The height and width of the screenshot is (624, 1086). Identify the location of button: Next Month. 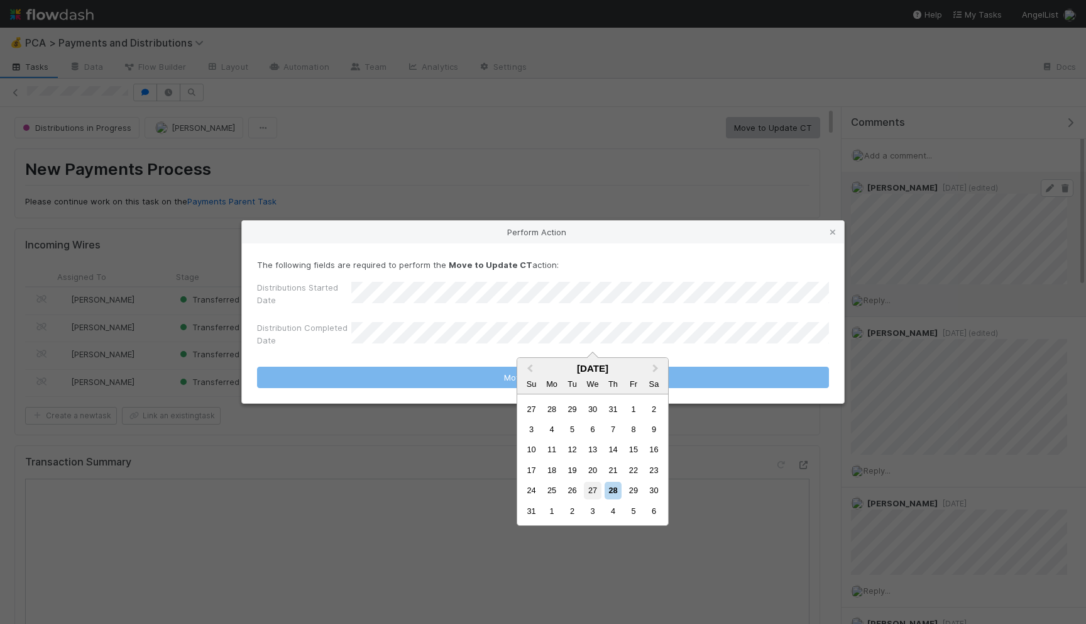
(657, 369).